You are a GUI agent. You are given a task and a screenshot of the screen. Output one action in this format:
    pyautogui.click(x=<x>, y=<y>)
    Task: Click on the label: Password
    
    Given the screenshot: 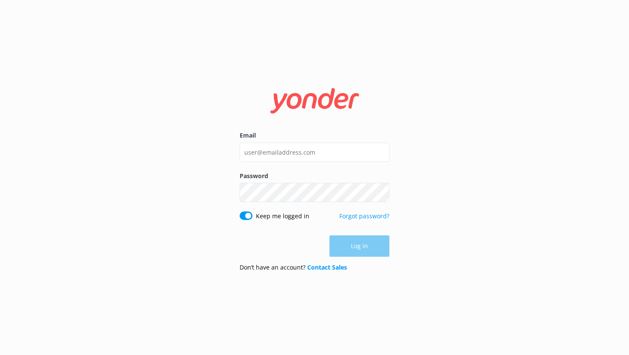 What is the action you would take?
    pyautogui.click(x=314, y=176)
    